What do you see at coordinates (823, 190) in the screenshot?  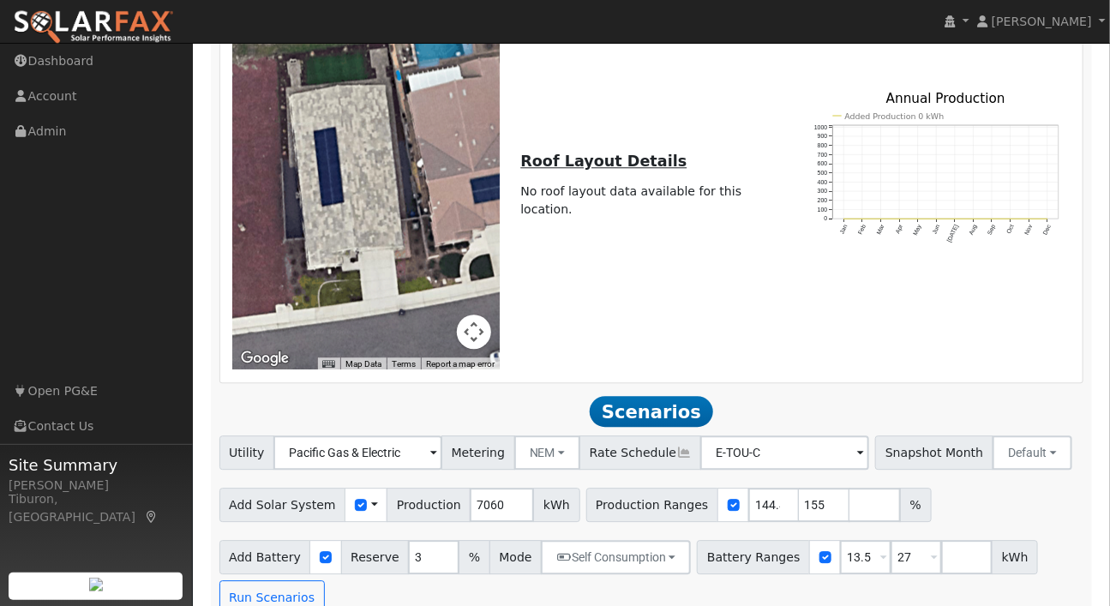 I see `text: 300` at bounding box center [823, 190].